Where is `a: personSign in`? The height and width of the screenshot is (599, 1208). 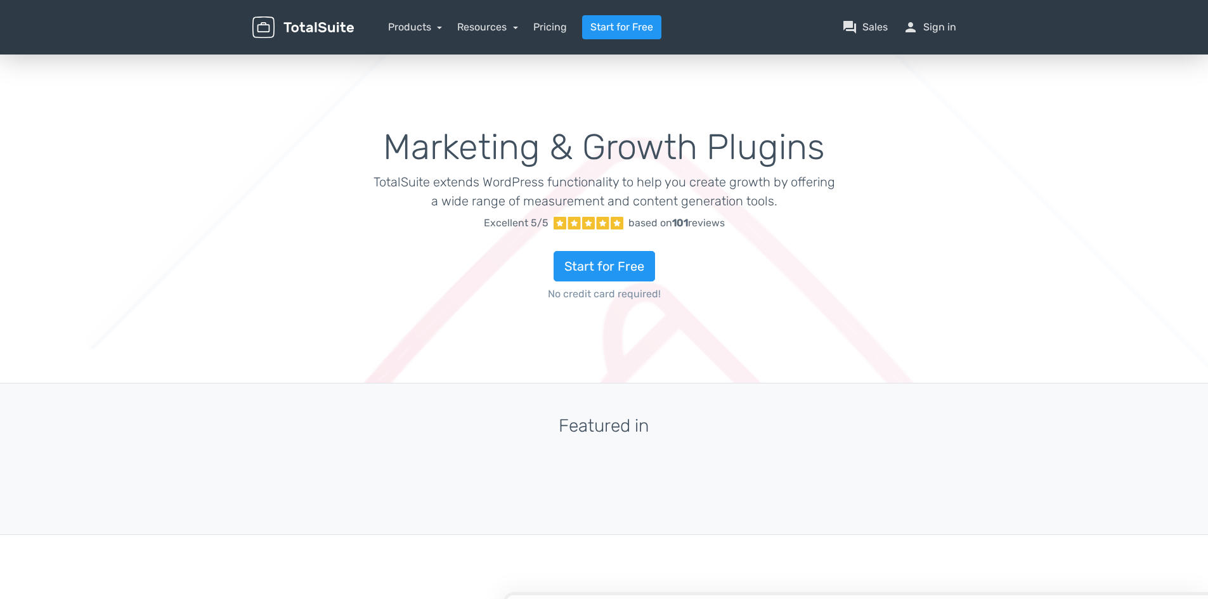 a: personSign in is located at coordinates (930, 27).